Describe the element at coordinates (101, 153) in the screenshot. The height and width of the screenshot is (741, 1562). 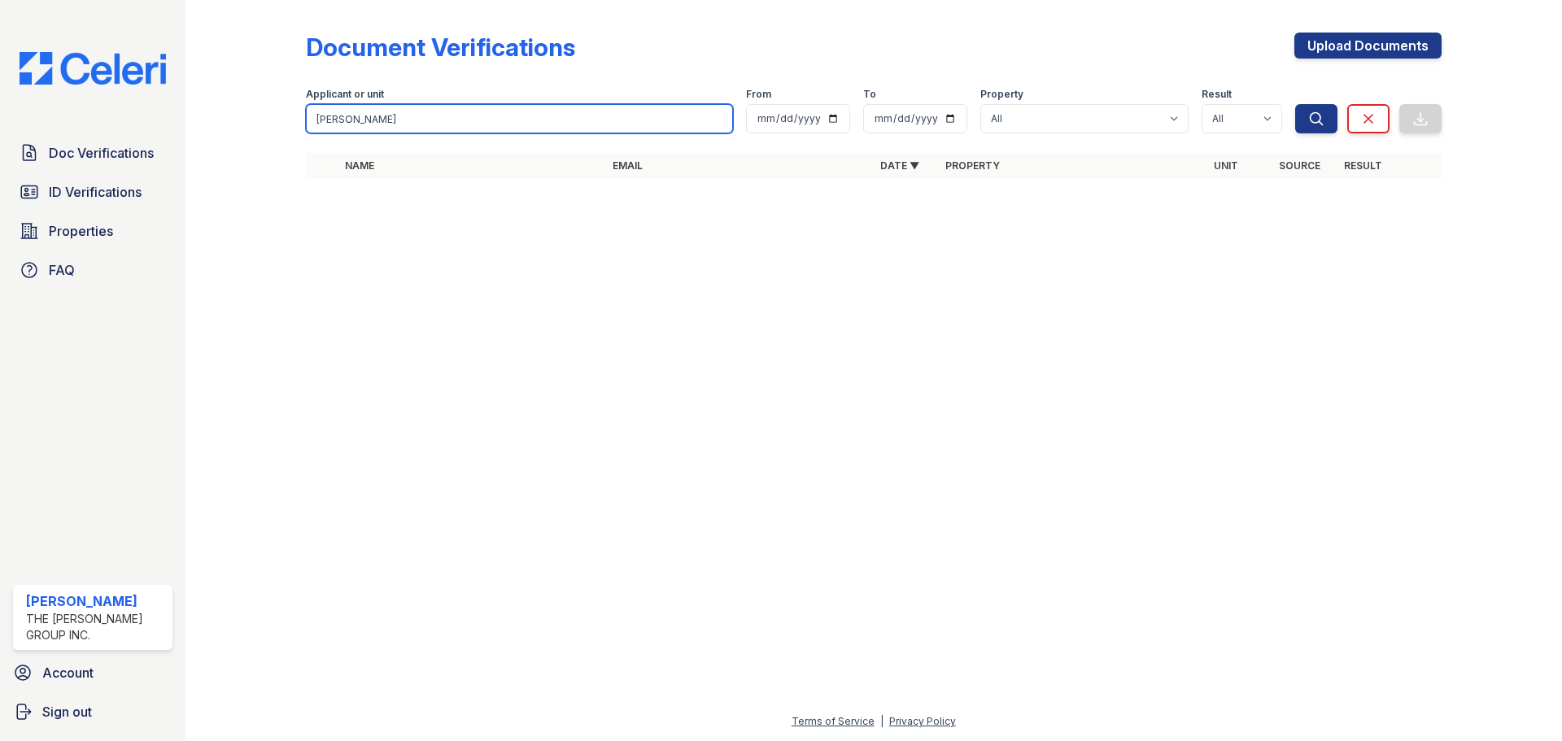
I see `span: Doc Verifications` at that location.